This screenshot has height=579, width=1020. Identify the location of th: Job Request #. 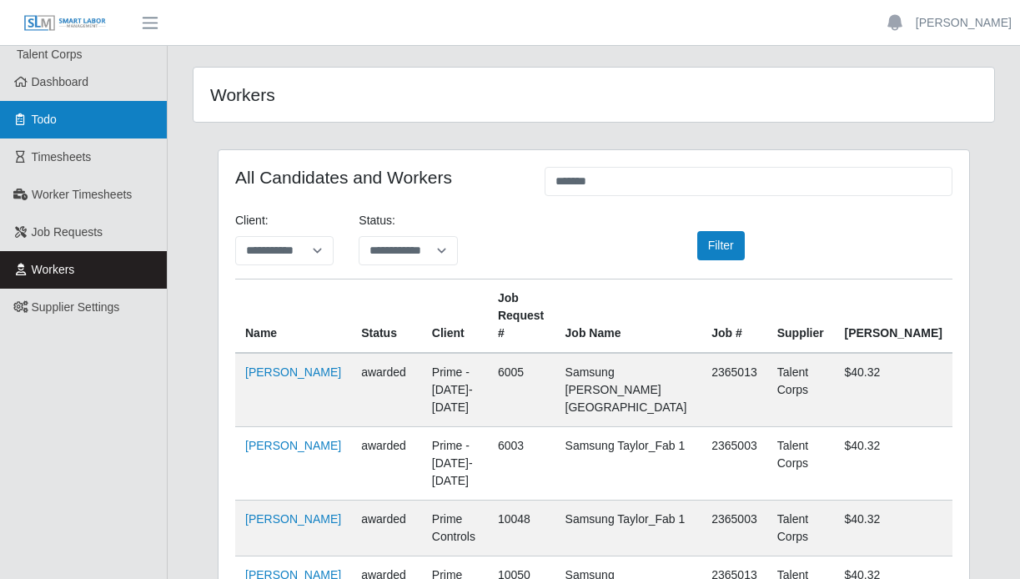
(521, 316).